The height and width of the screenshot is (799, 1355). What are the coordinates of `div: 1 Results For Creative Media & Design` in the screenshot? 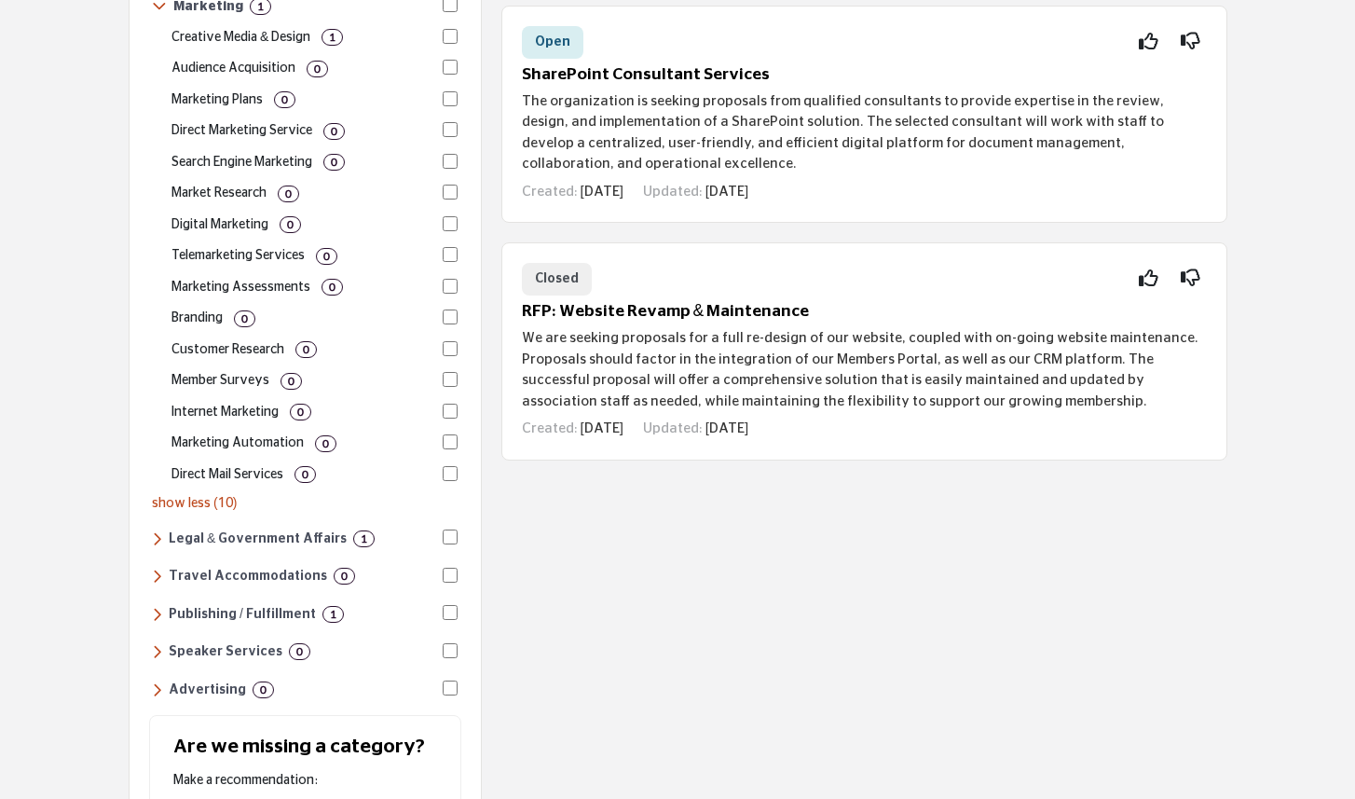 It's located at (332, 37).